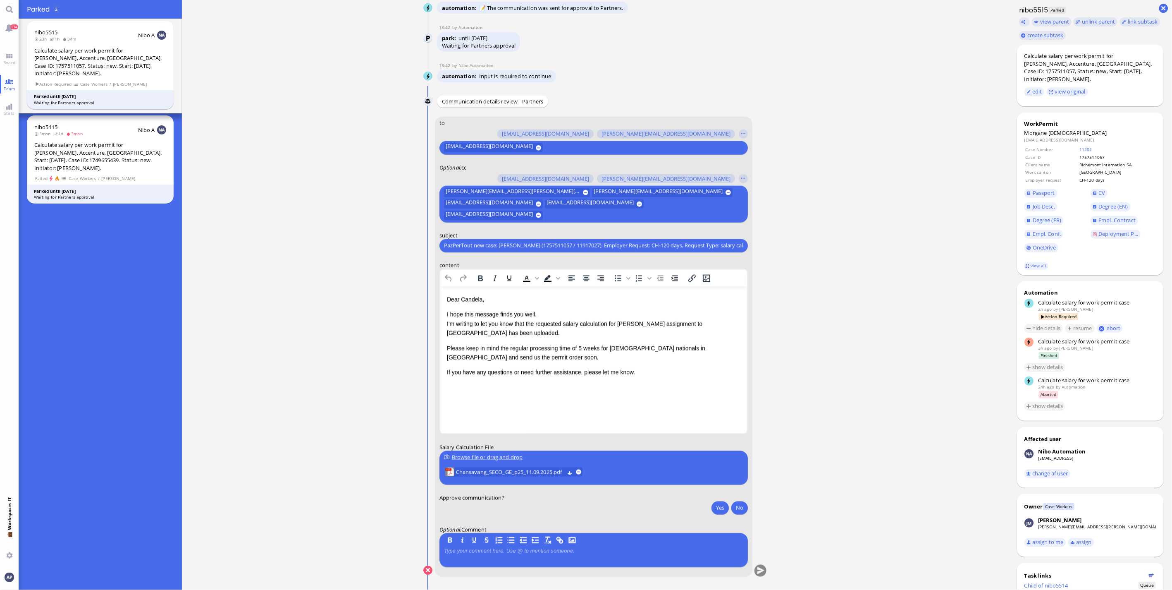 The width and height of the screenshot is (1172, 590). Describe the element at coordinates (1052, 172) in the screenshot. I see `td: Work canton` at that location.